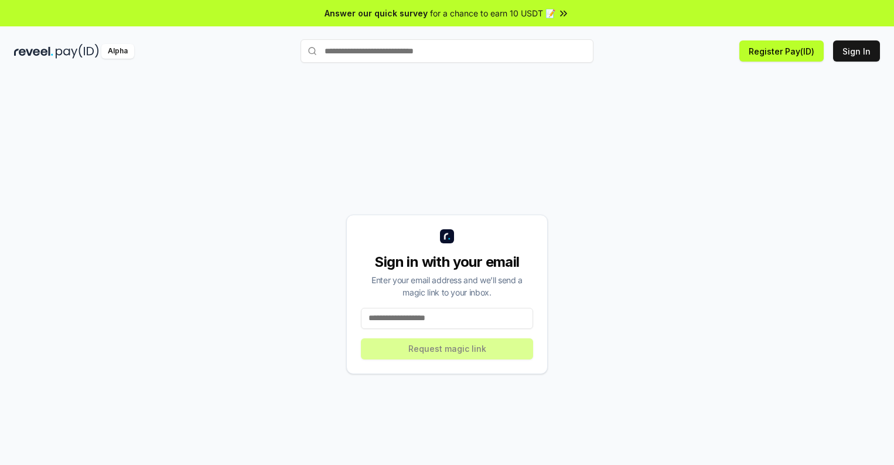  Describe the element at coordinates (447, 236) in the screenshot. I see `img: logo_small` at that location.